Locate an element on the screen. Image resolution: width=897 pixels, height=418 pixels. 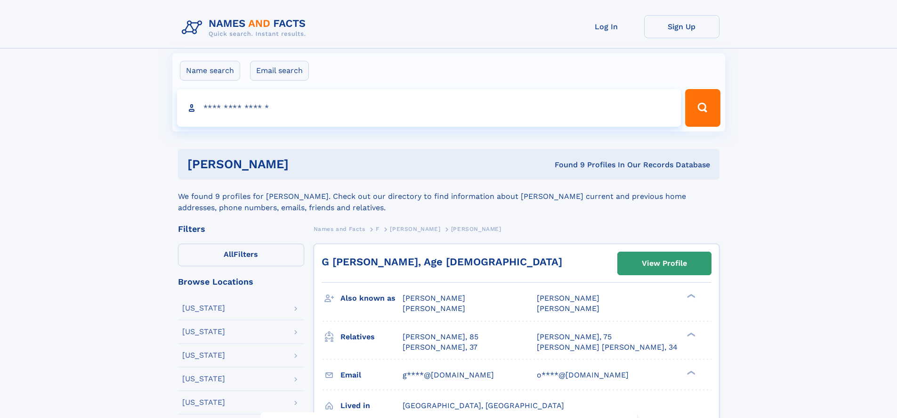
div: Filters is located at coordinates (241, 229).